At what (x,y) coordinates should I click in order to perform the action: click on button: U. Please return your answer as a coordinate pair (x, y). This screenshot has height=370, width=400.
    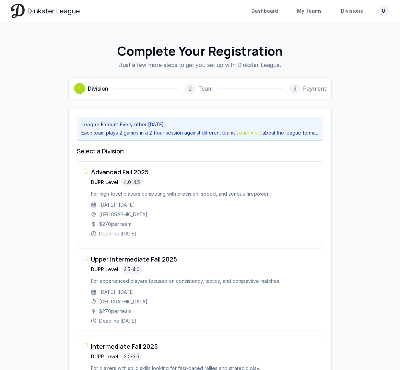
    Looking at the image, I should click on (384, 11).